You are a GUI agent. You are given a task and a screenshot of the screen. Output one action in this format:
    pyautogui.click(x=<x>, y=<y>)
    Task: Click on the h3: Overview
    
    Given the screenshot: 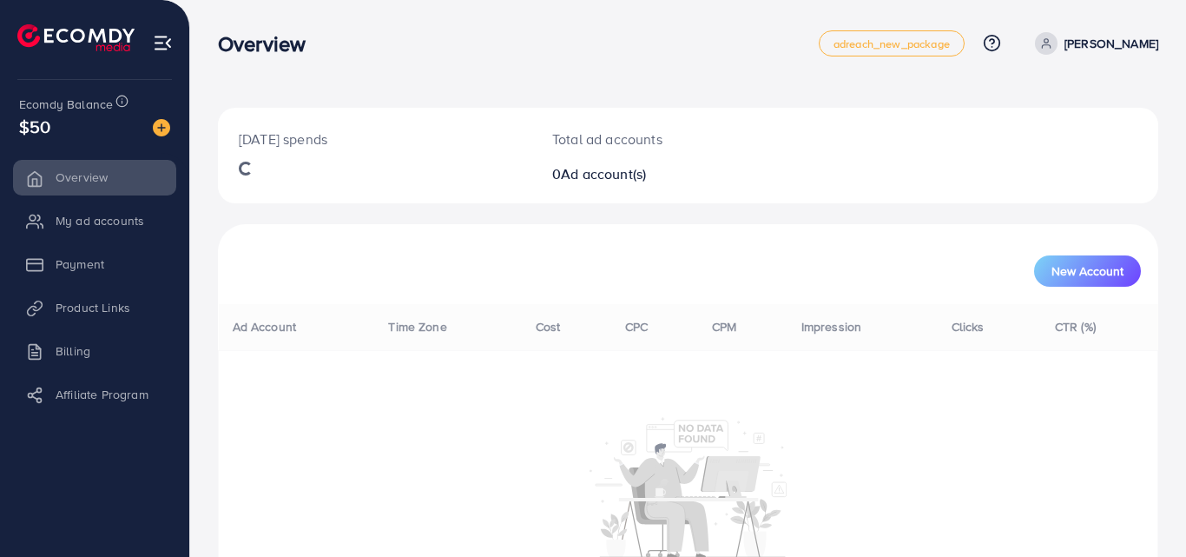 What is the action you would take?
    pyautogui.click(x=268, y=43)
    